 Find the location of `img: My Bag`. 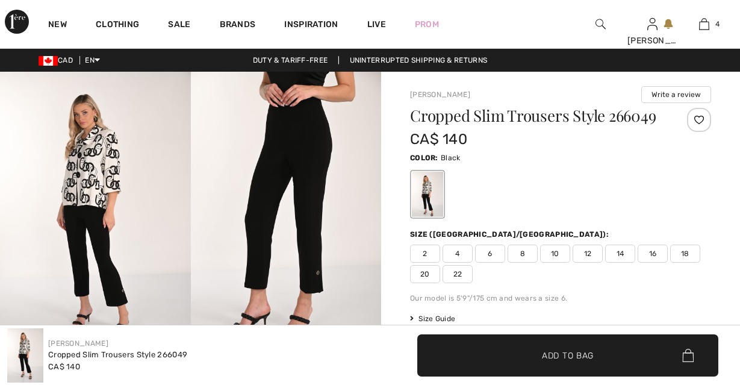

img: My Bag is located at coordinates (704, 24).